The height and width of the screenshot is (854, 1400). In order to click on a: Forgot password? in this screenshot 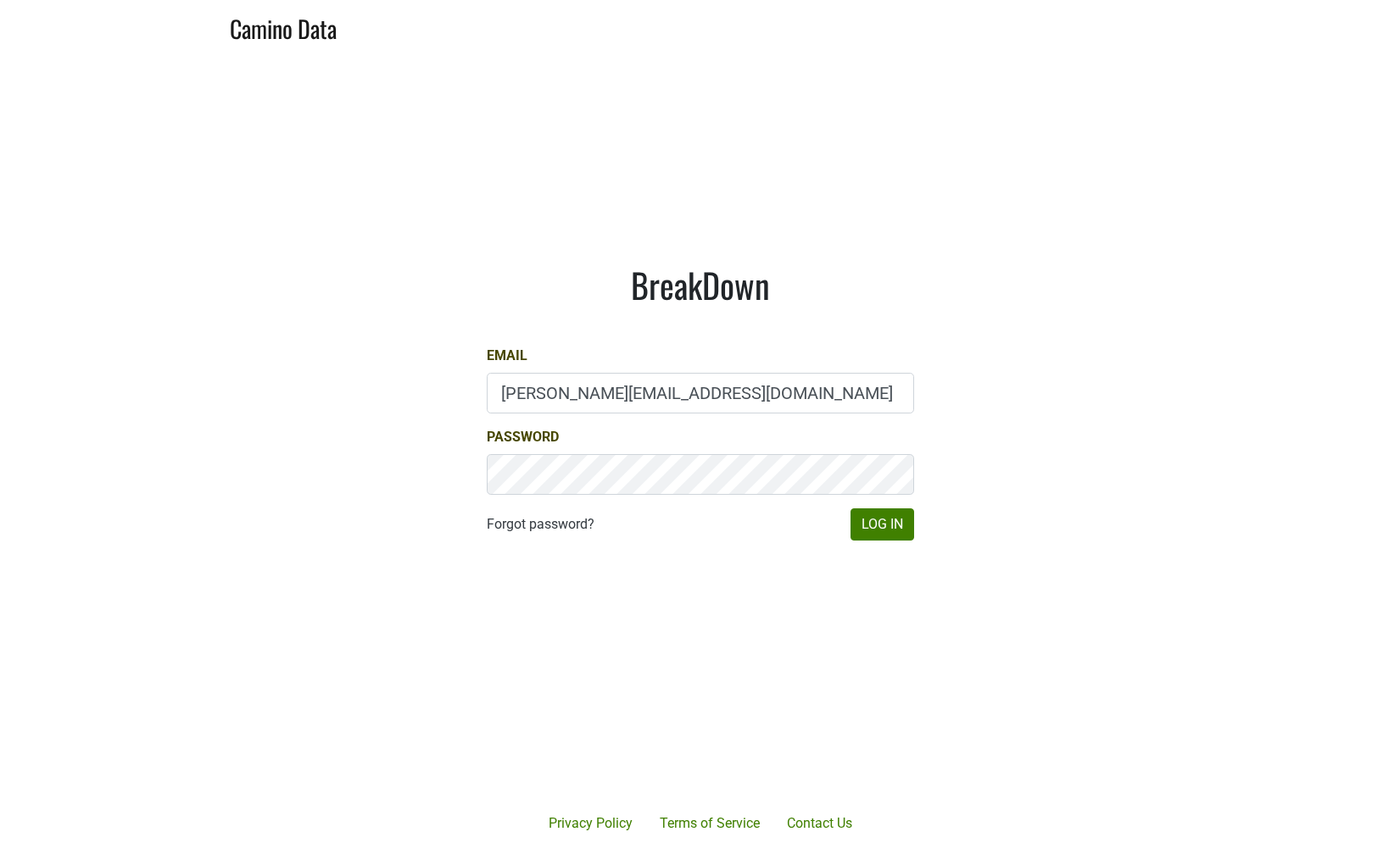, I will do `click(540, 525)`.